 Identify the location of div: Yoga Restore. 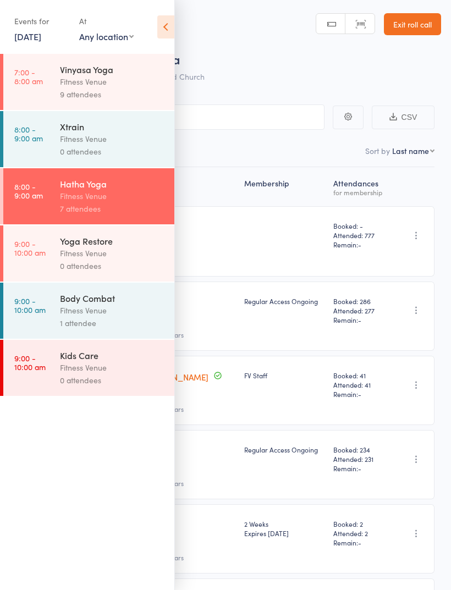
(112, 241).